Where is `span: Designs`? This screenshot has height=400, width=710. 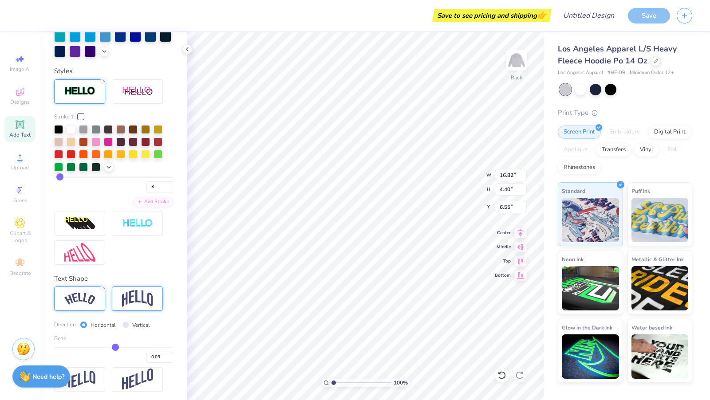
span: Designs is located at coordinates (20, 102).